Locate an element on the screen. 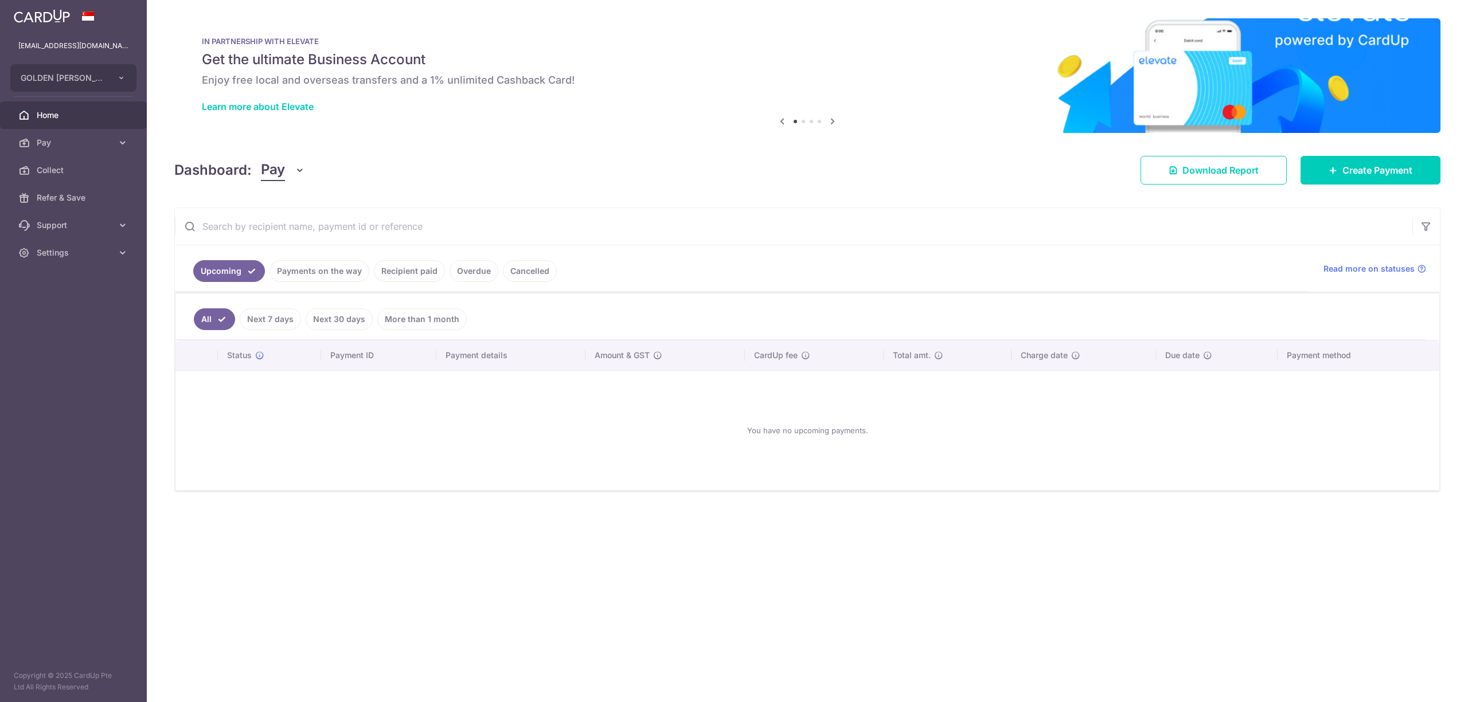  a: Payments on the way is located at coordinates (319, 271).